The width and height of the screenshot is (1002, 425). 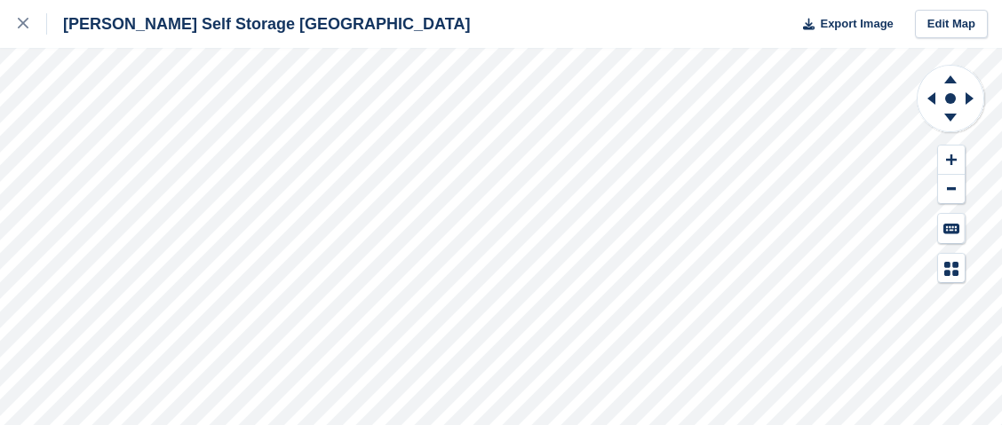 I want to click on button: Export Image, so click(x=843, y=24).